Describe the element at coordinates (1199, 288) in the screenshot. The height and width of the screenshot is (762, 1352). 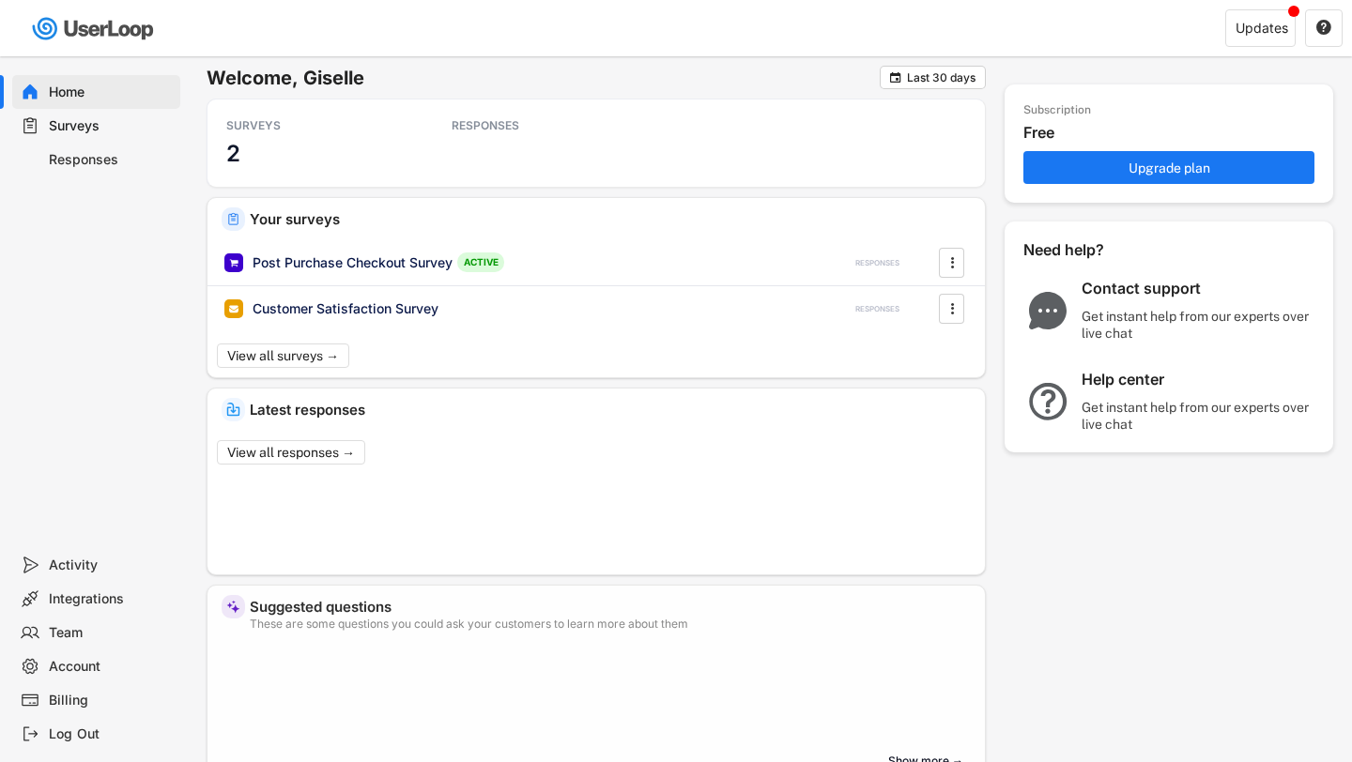
I see `div: Contact support` at that location.